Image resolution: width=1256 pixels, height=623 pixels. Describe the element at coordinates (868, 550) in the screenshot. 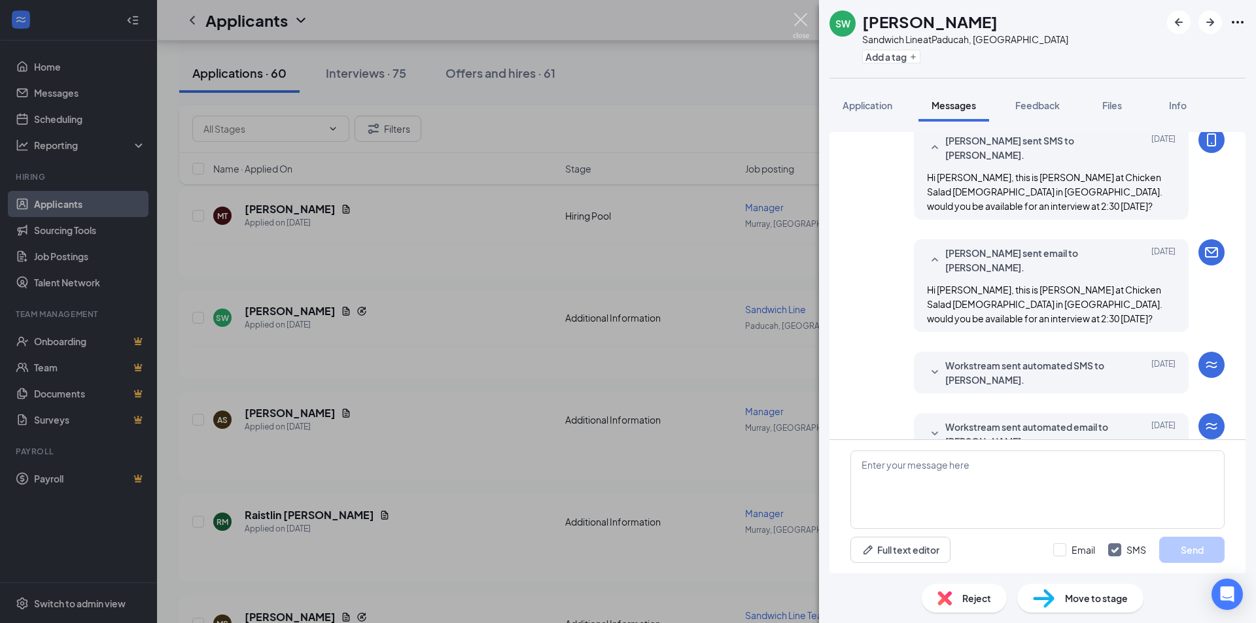

I see `svg: Pen` at that location.